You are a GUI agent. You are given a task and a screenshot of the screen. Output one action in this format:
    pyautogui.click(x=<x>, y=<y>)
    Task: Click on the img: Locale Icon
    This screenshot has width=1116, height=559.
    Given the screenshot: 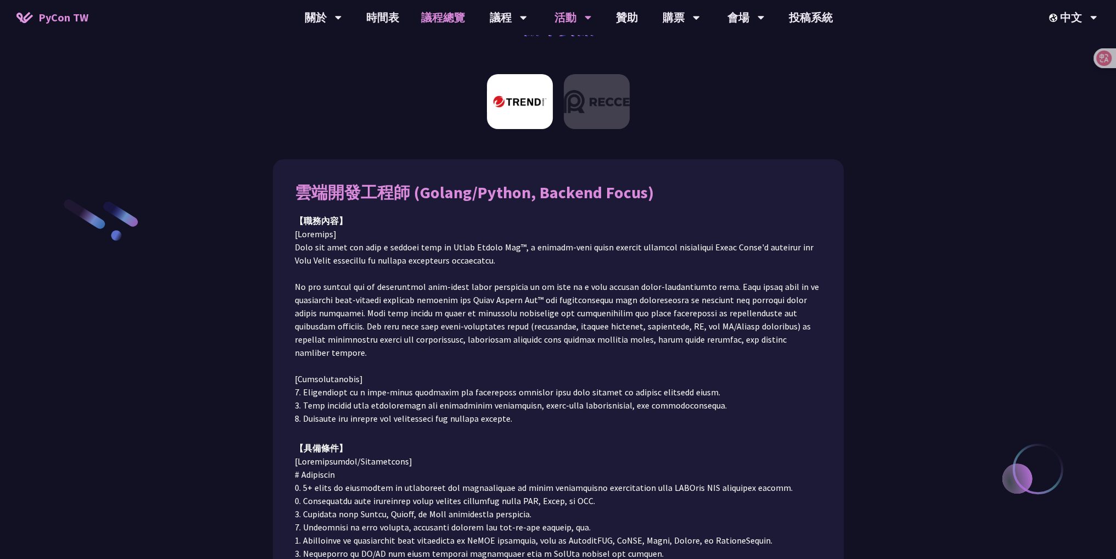 What is the action you would take?
    pyautogui.click(x=1054, y=18)
    